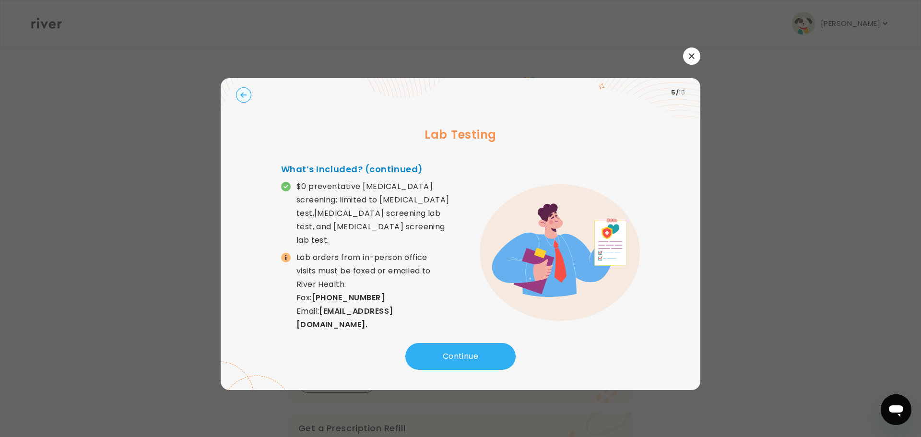 This screenshot has width=921, height=437. What do you see at coordinates (460, 356) in the screenshot?
I see `button: Continue` at bounding box center [460, 356].